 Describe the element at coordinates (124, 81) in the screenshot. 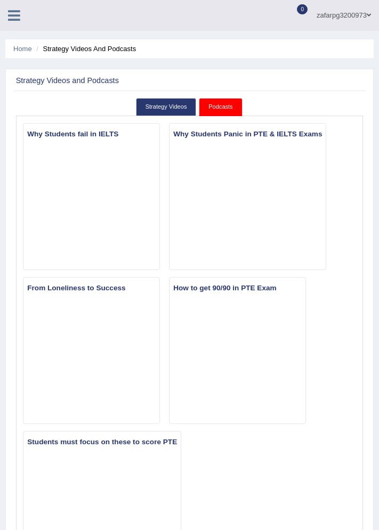

I see `h2: Strategy Videos and Podcasts` at that location.